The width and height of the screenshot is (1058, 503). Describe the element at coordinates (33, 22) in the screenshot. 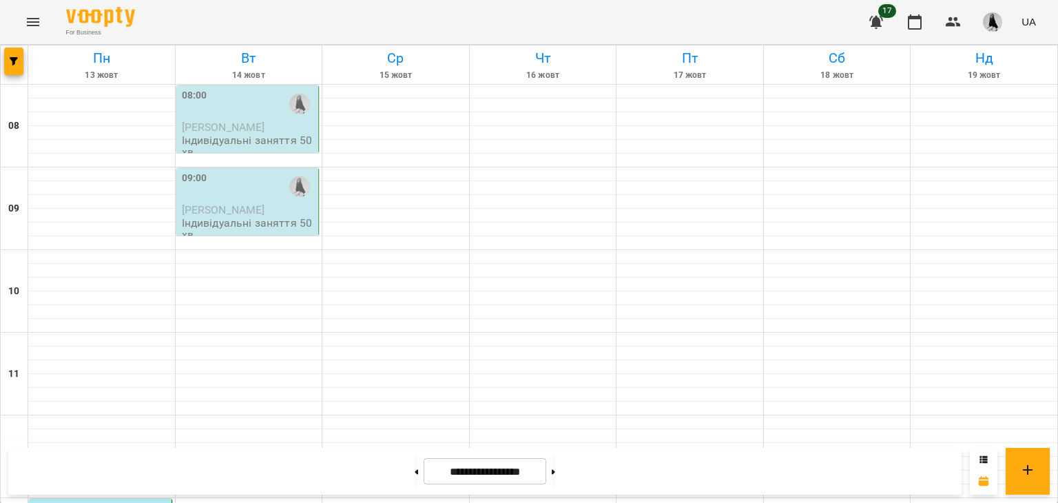

I see `button: Menu` at that location.